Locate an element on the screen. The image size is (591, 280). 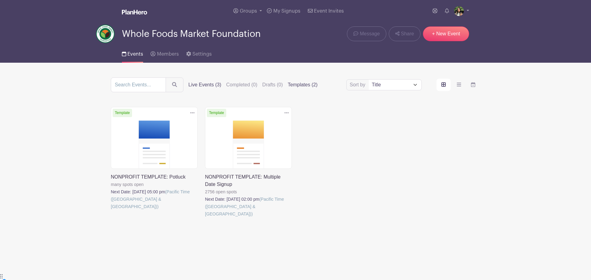
span: Members is located at coordinates (168, 54).